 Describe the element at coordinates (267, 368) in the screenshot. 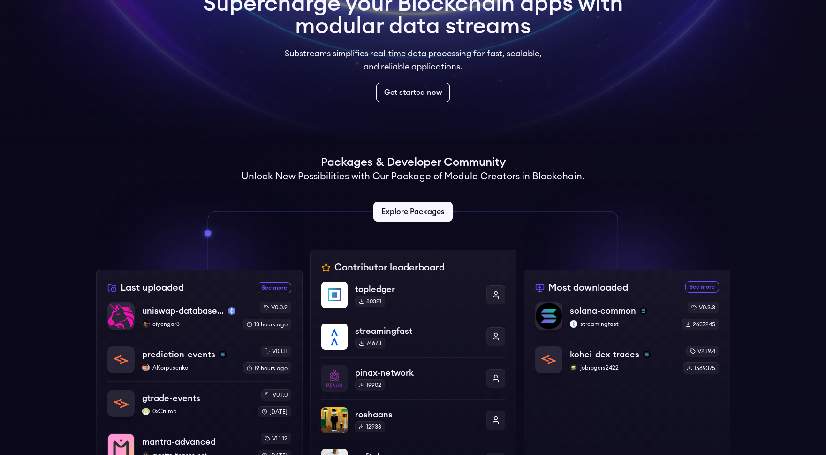

I see `div: 19 hours ago` at that location.